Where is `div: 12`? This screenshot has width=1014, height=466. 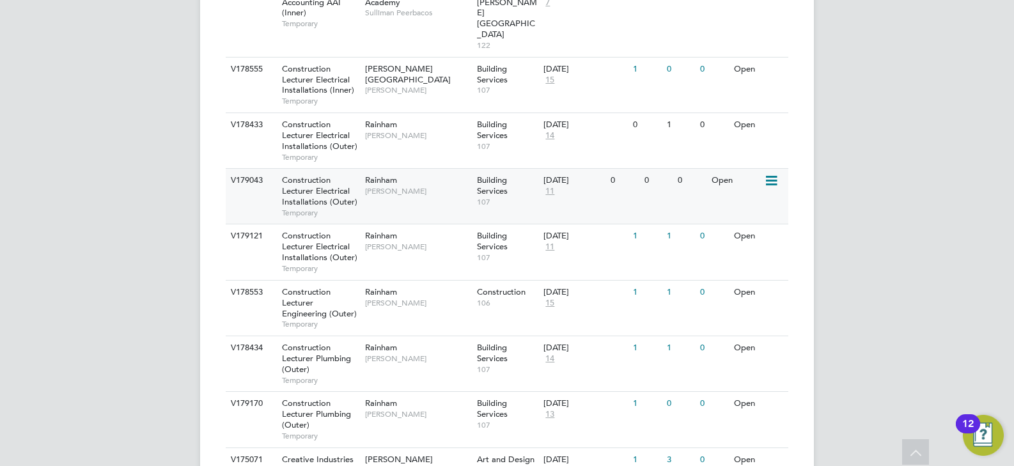 div: 12 is located at coordinates (968, 432).